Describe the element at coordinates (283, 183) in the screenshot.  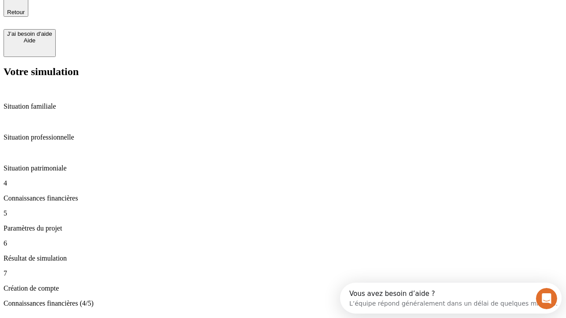
I see `p: 4` at that location.